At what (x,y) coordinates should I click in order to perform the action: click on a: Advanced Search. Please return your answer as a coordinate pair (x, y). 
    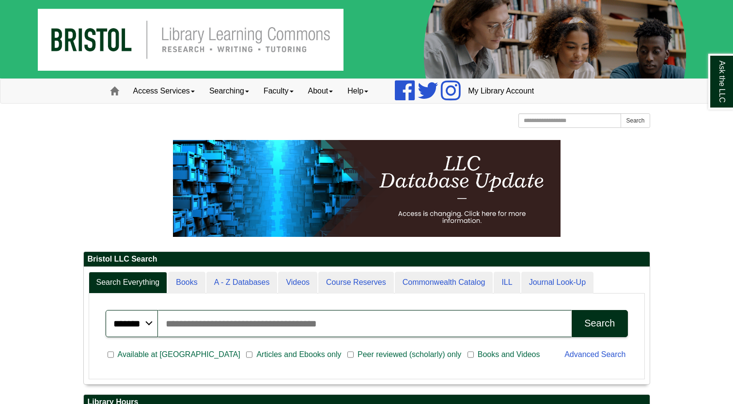
    Looking at the image, I should click on (595, 354).